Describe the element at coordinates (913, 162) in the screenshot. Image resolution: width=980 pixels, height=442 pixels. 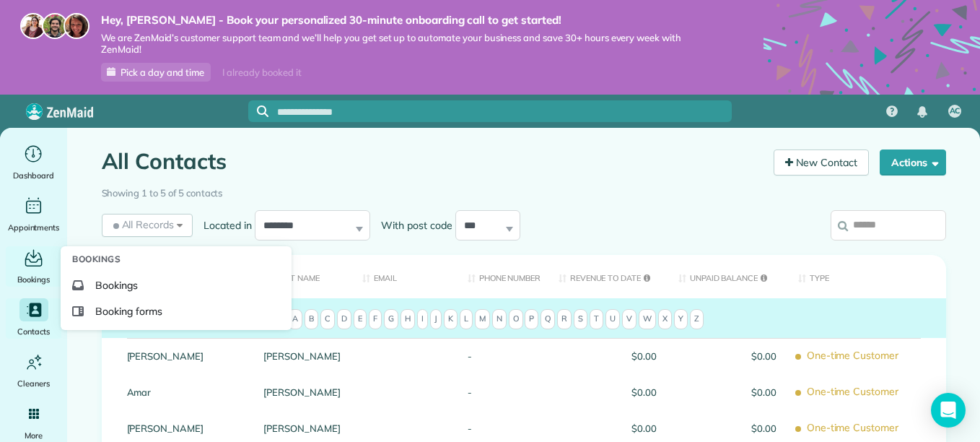
I see `button: Actions` at that location.